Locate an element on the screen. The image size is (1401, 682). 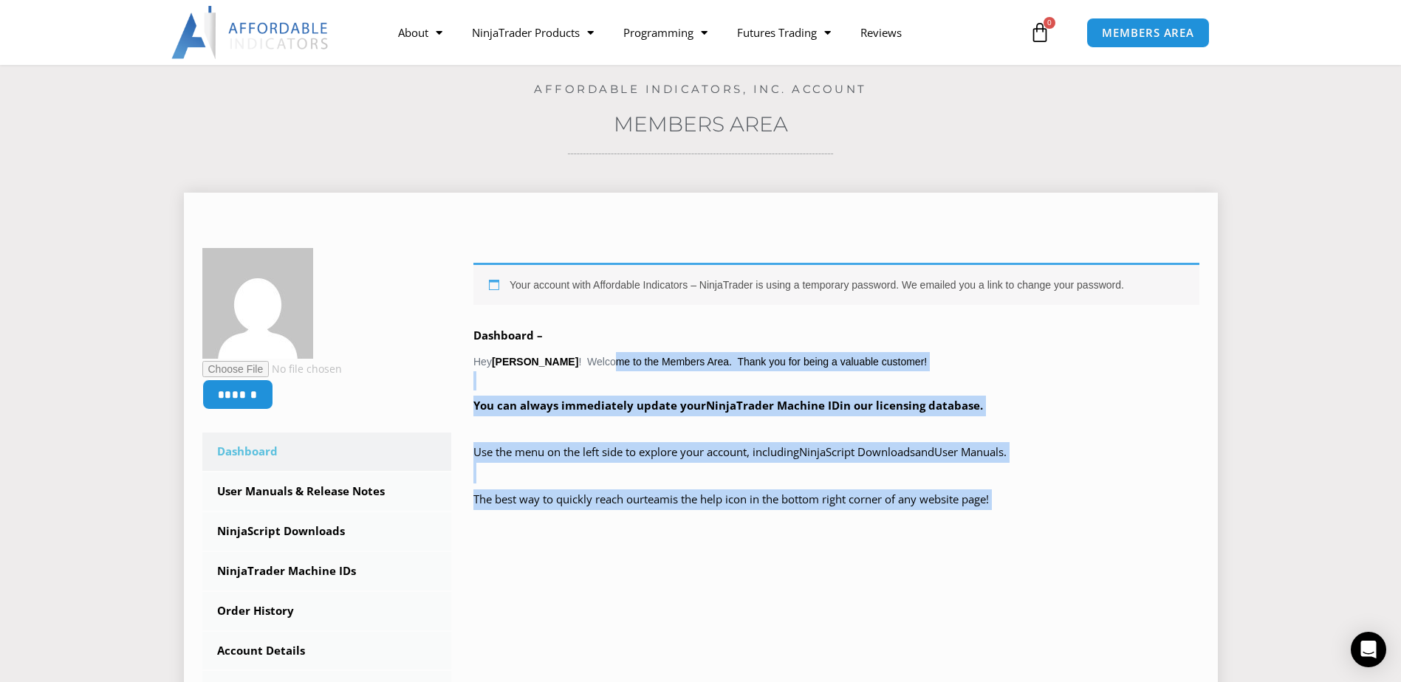
a: Programming is located at coordinates (665, 32).